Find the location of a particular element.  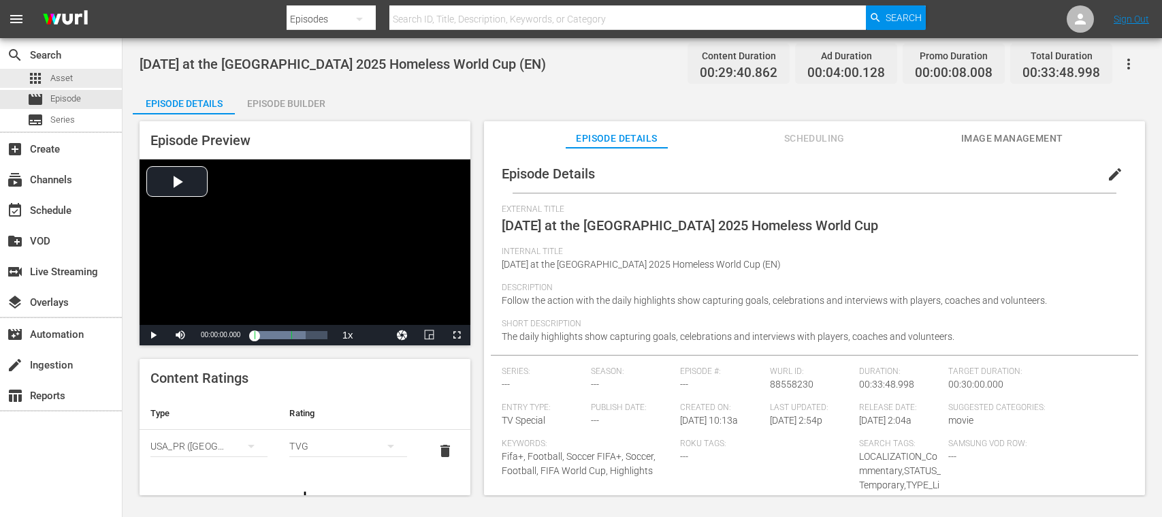

button: Episode Details is located at coordinates (184, 101).